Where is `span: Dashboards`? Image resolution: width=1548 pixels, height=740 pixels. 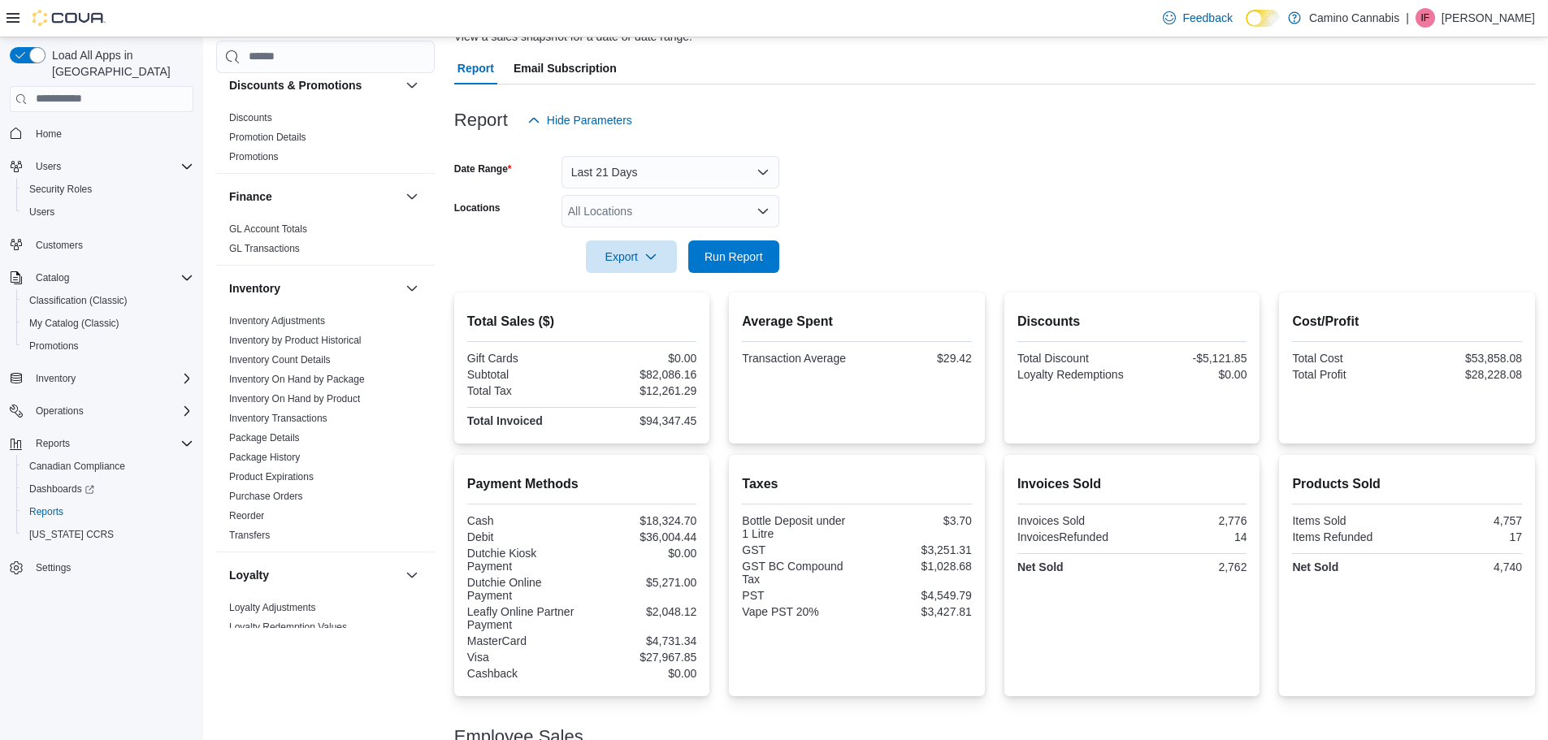 span: Dashboards is located at coordinates (108, 489).